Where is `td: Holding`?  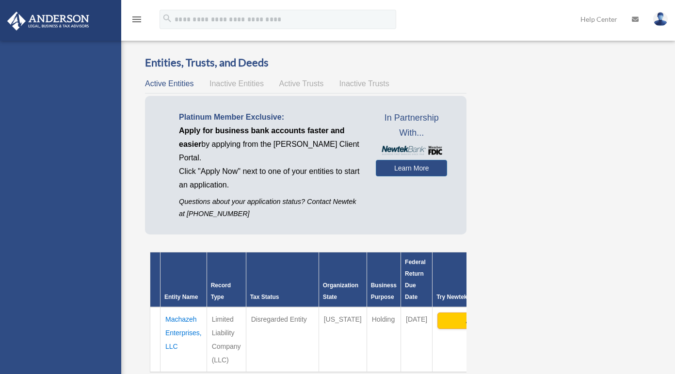 td: Holding is located at coordinates (383, 340).